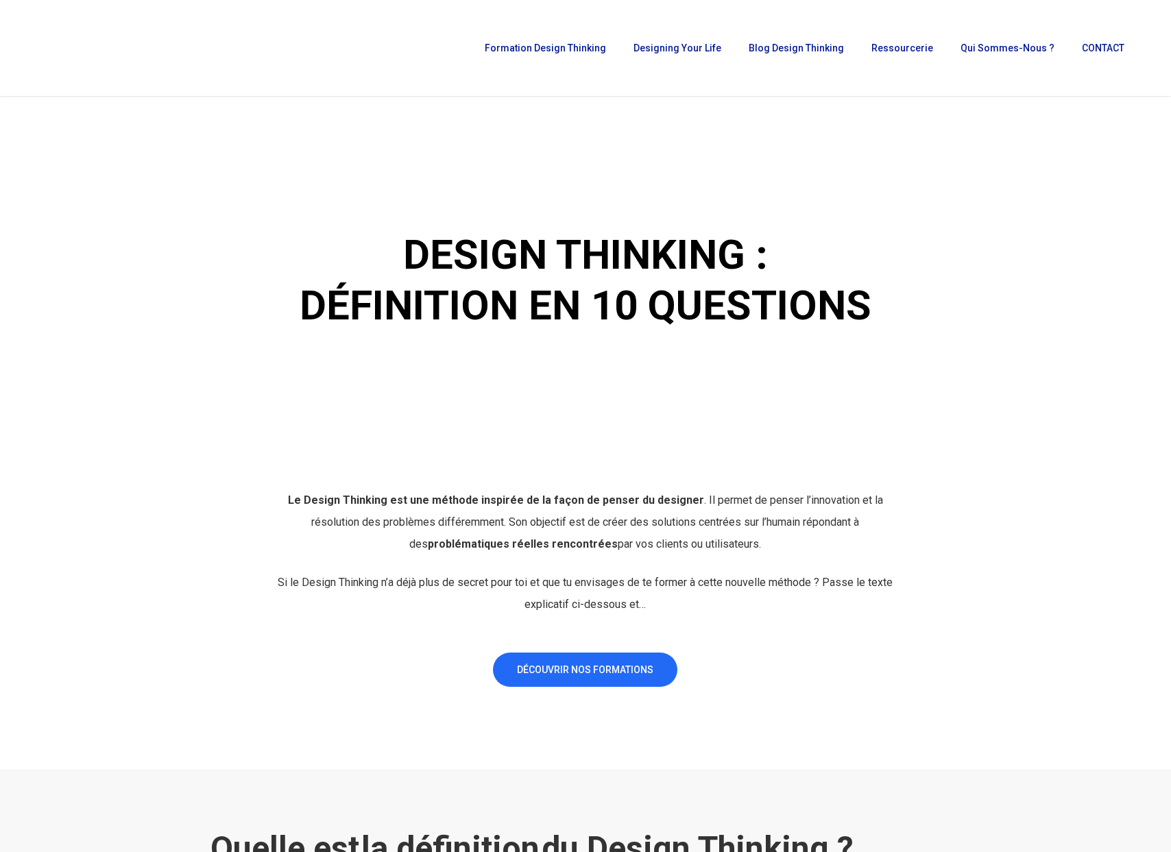 The image size is (1171, 852). Describe the element at coordinates (902, 48) in the screenshot. I see `a: Ressourcerie` at that location.